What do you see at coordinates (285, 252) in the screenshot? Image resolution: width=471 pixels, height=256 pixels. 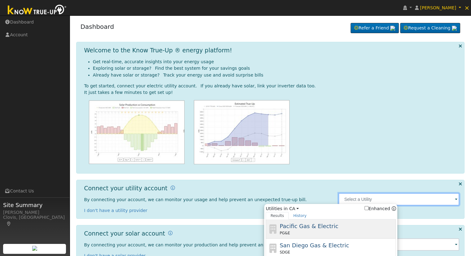 I see `span: SDGE` at bounding box center [285, 252].